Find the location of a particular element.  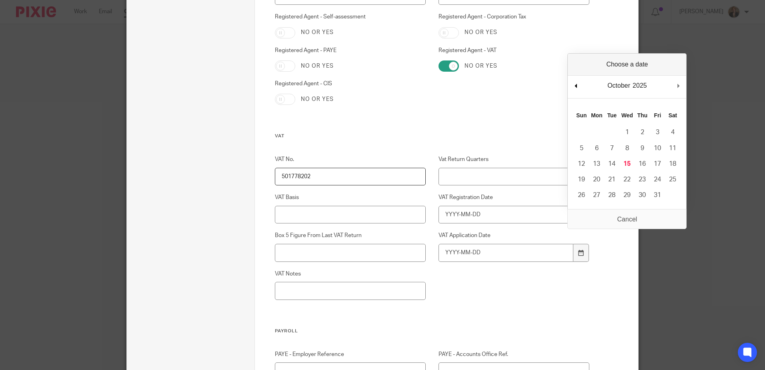

button: 13 is located at coordinates (596, 164).